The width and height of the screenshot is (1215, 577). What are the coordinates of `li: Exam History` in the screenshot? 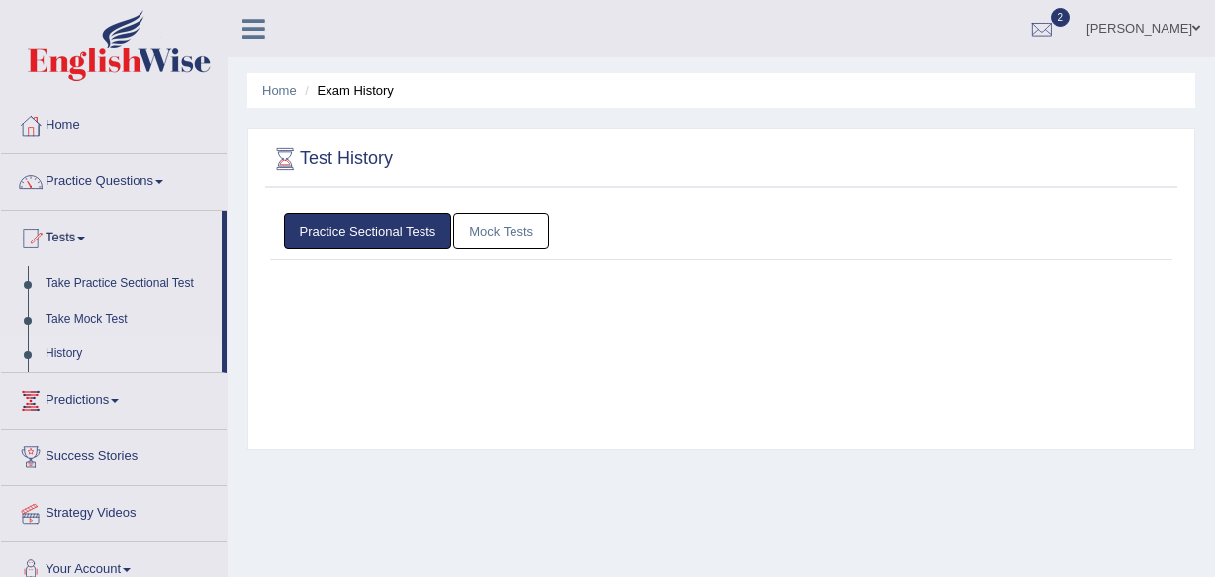 It's located at (346, 90).